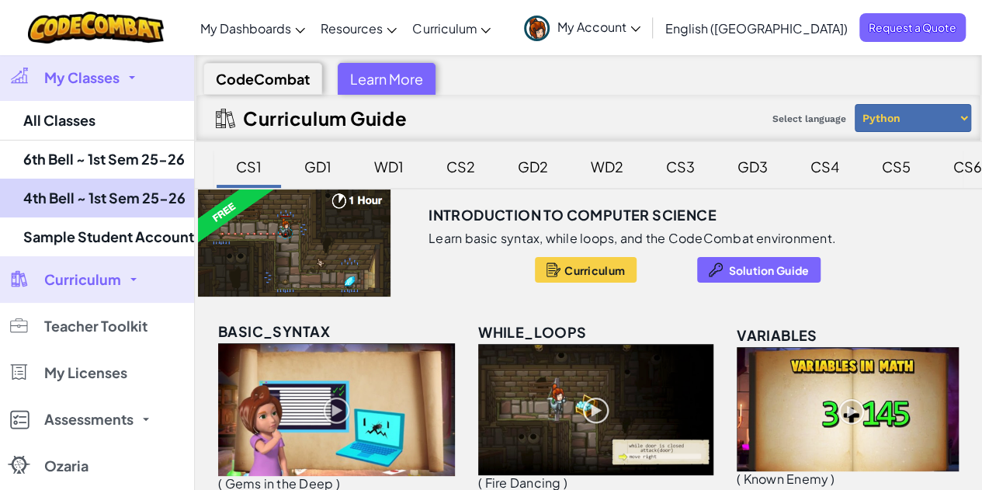 The height and width of the screenshot is (490, 982). Describe the element at coordinates (758, 269) in the screenshot. I see `a: Solution Guide` at that location.